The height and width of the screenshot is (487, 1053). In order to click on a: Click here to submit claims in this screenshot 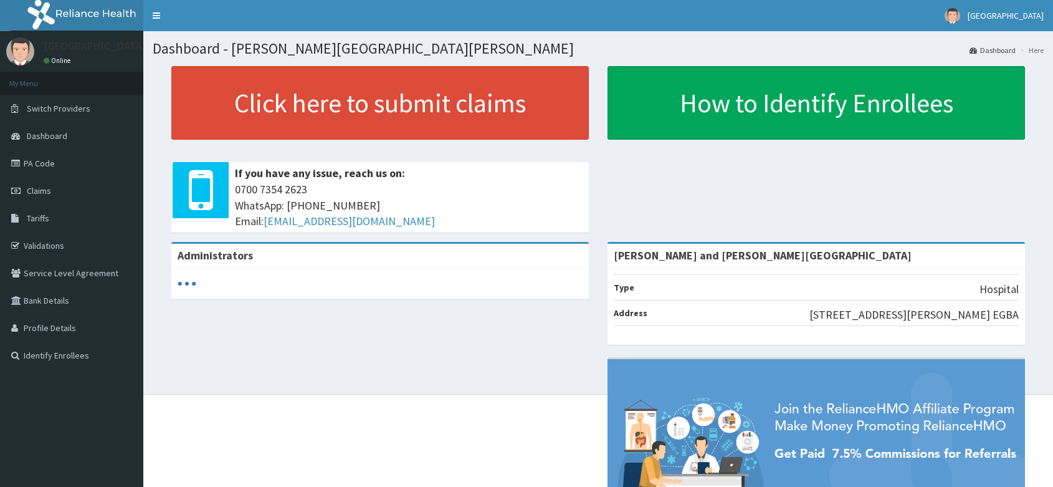, I will do `click(380, 103)`.